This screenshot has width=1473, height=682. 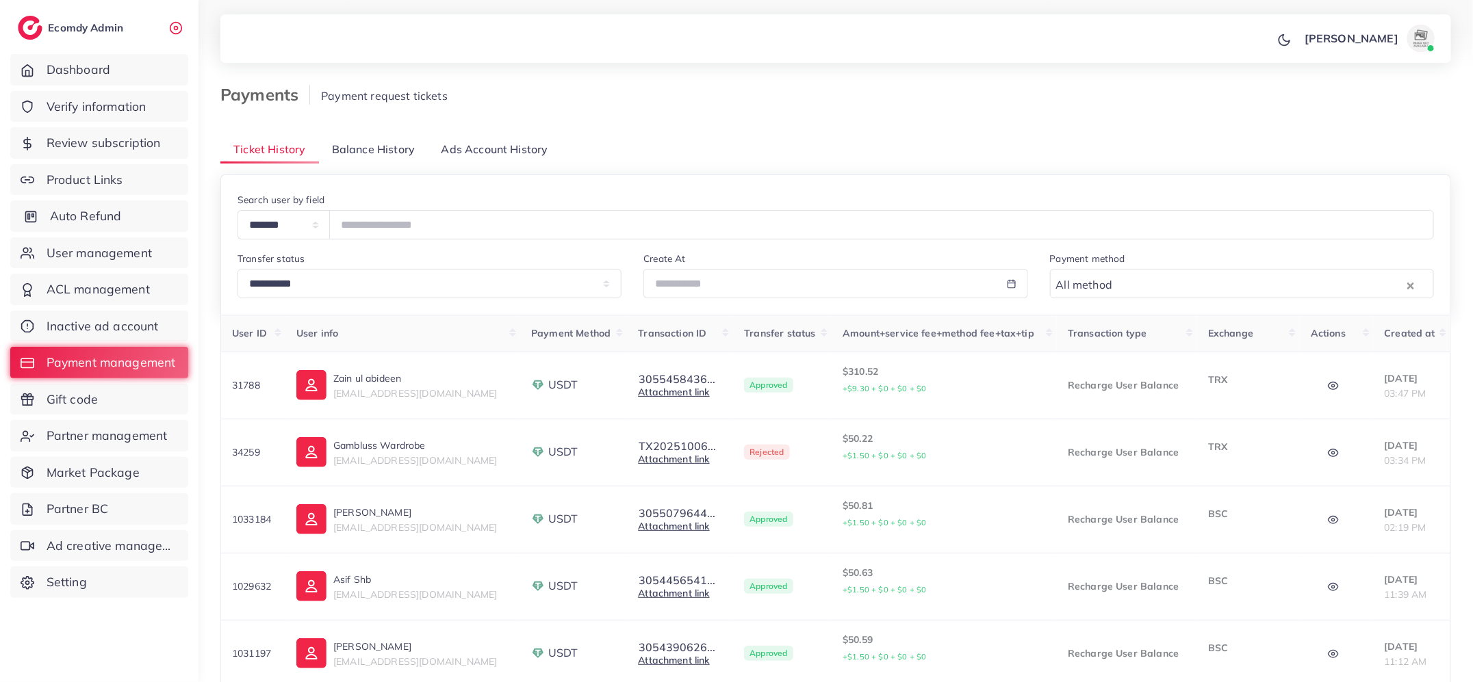 What do you see at coordinates (265, 94) in the screenshot?
I see `h3: Payments` at bounding box center [265, 94].